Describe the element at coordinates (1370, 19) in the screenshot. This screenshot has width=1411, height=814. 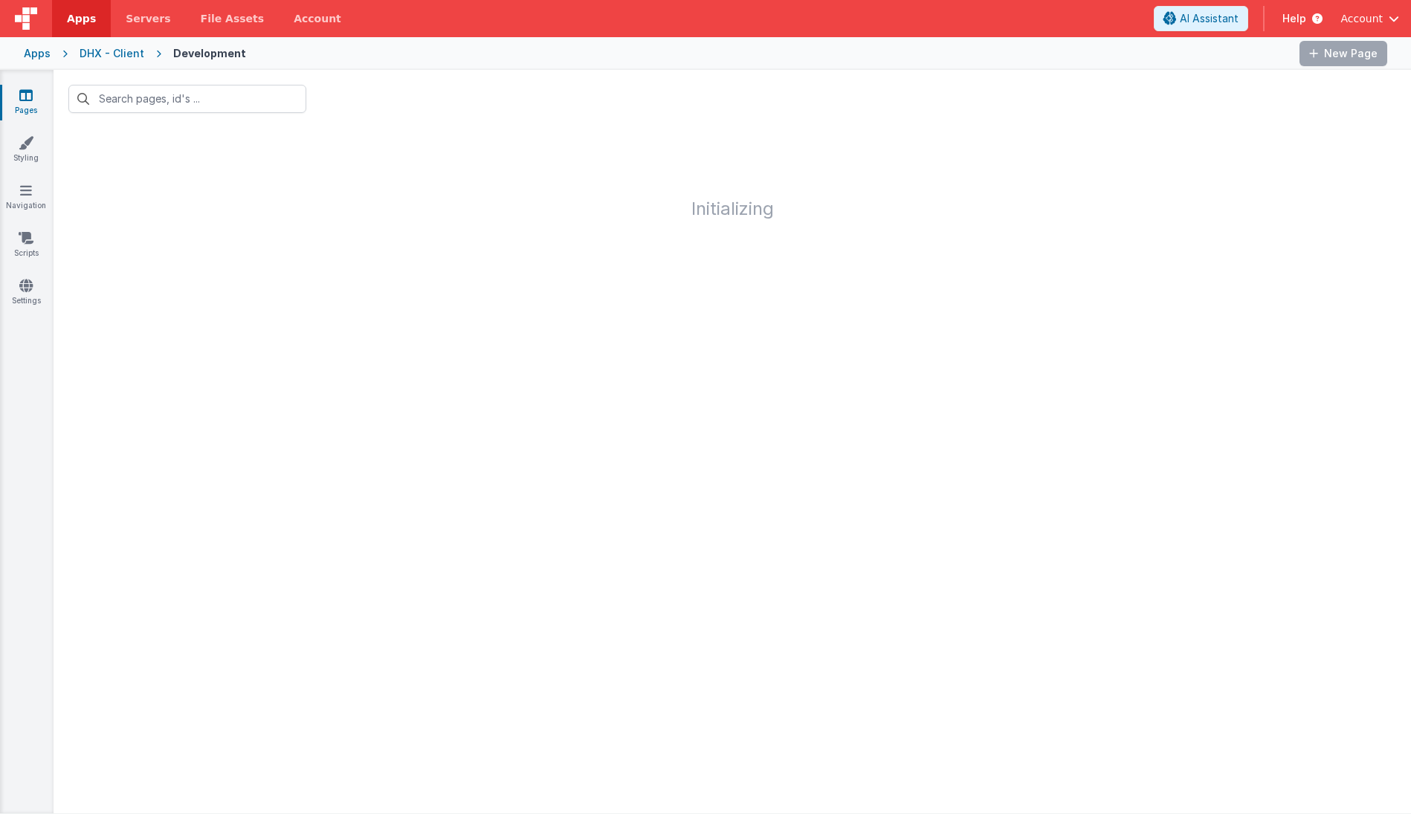
I see `button: Account` at that location.